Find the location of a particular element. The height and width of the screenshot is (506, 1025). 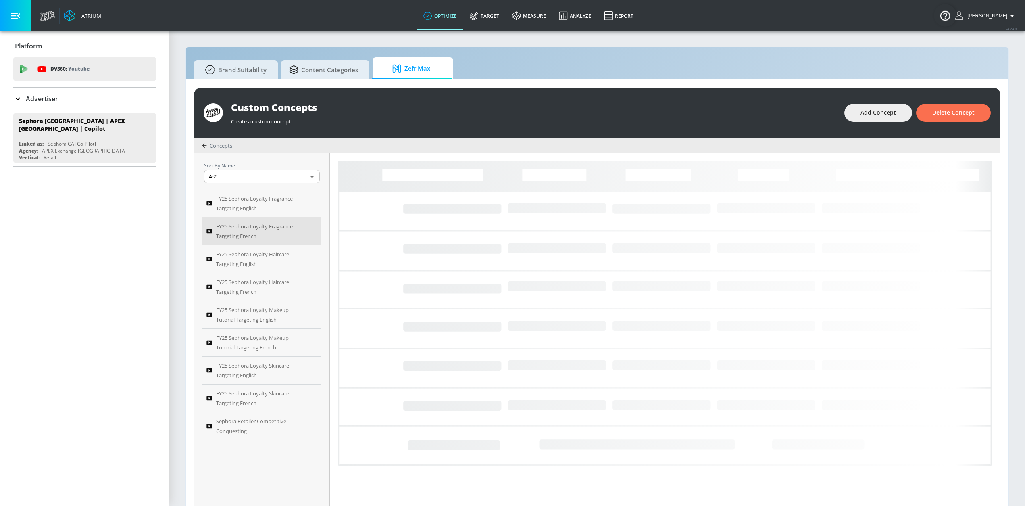

div: A-Z is located at coordinates (262, 176).